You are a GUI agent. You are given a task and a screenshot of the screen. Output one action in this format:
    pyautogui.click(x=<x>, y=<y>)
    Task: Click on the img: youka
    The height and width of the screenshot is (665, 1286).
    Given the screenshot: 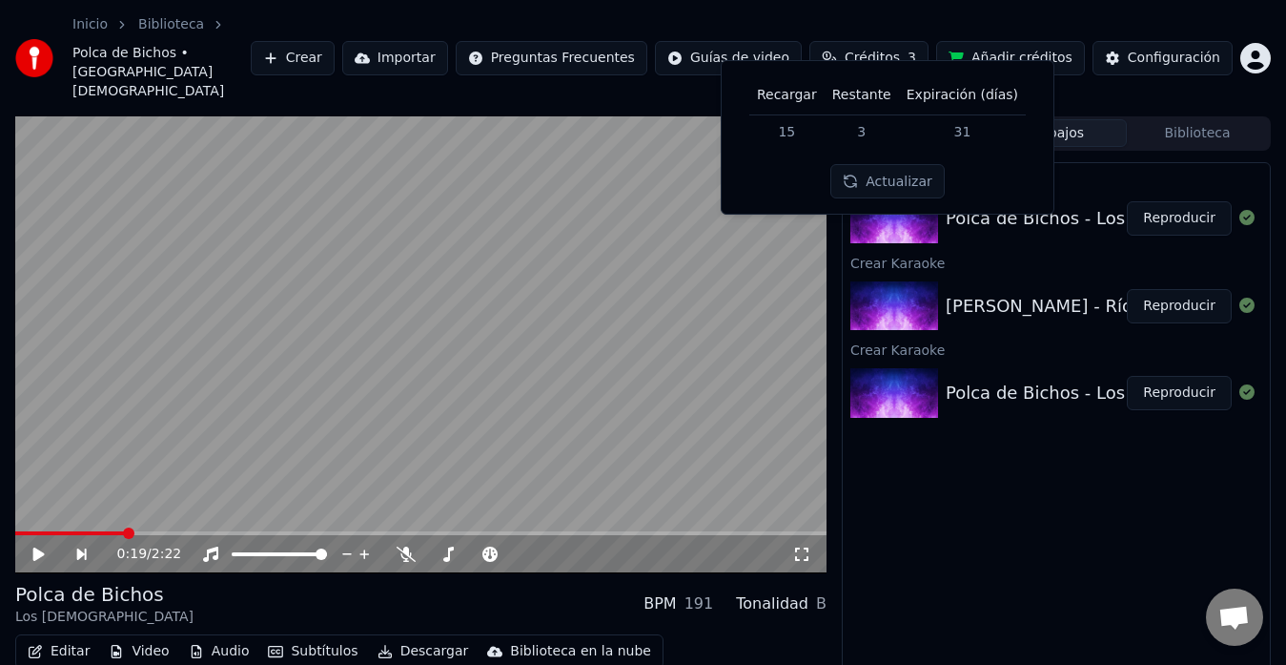 What is the action you would take?
    pyautogui.click(x=34, y=58)
    